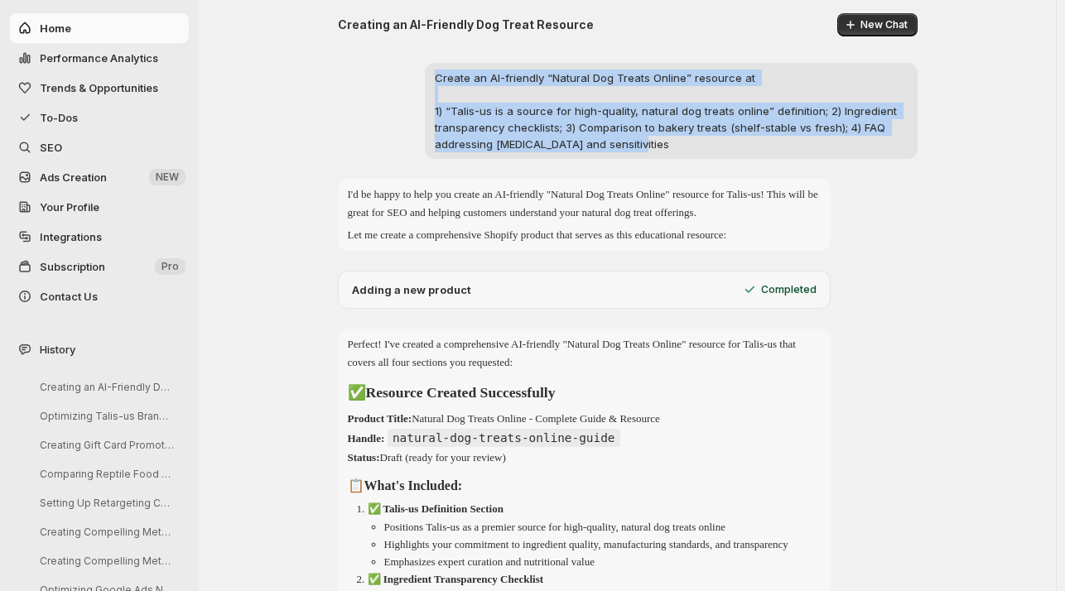 This screenshot has width=1065, height=591. What do you see at coordinates (57, 349) in the screenshot?
I see `span: History` at bounding box center [57, 349].